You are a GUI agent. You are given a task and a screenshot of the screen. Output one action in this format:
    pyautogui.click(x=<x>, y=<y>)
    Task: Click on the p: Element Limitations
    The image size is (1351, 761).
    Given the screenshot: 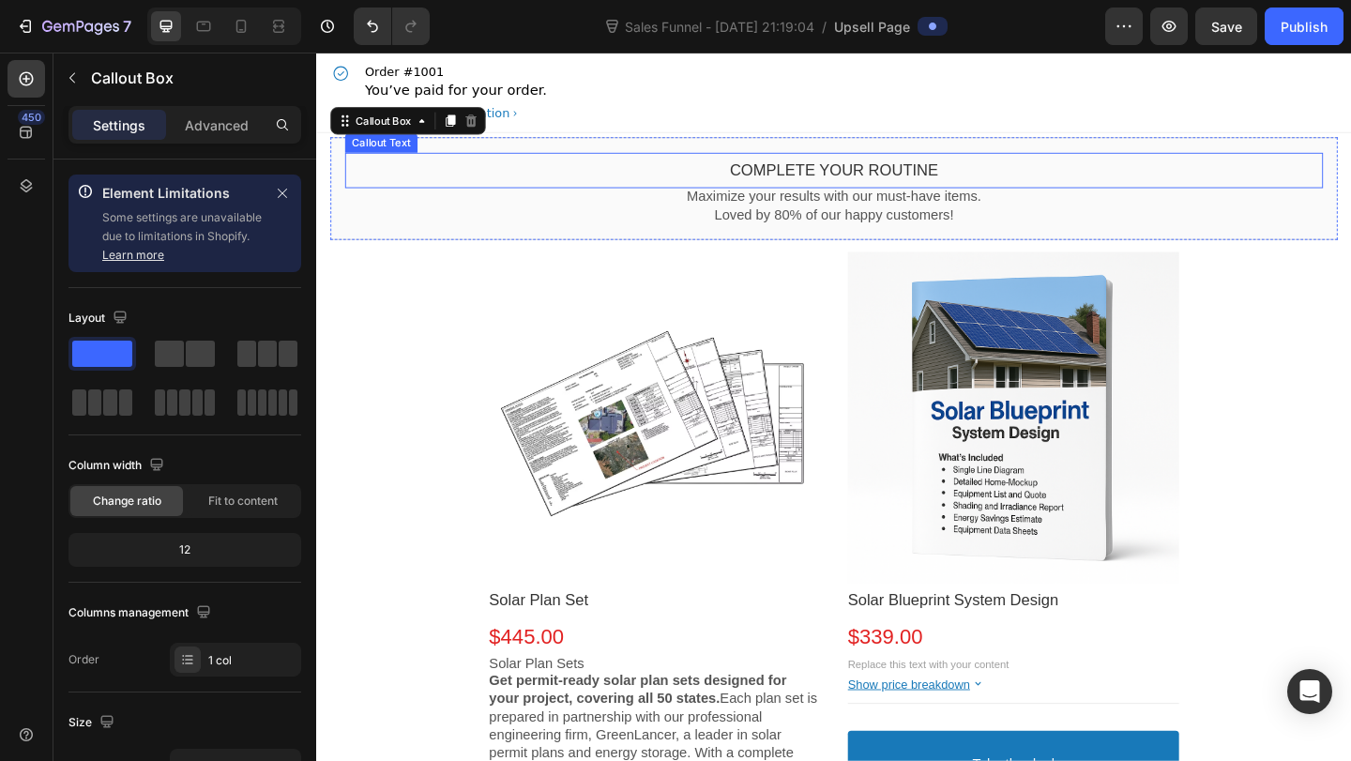 What is the action you would take?
    pyautogui.click(x=183, y=193)
    